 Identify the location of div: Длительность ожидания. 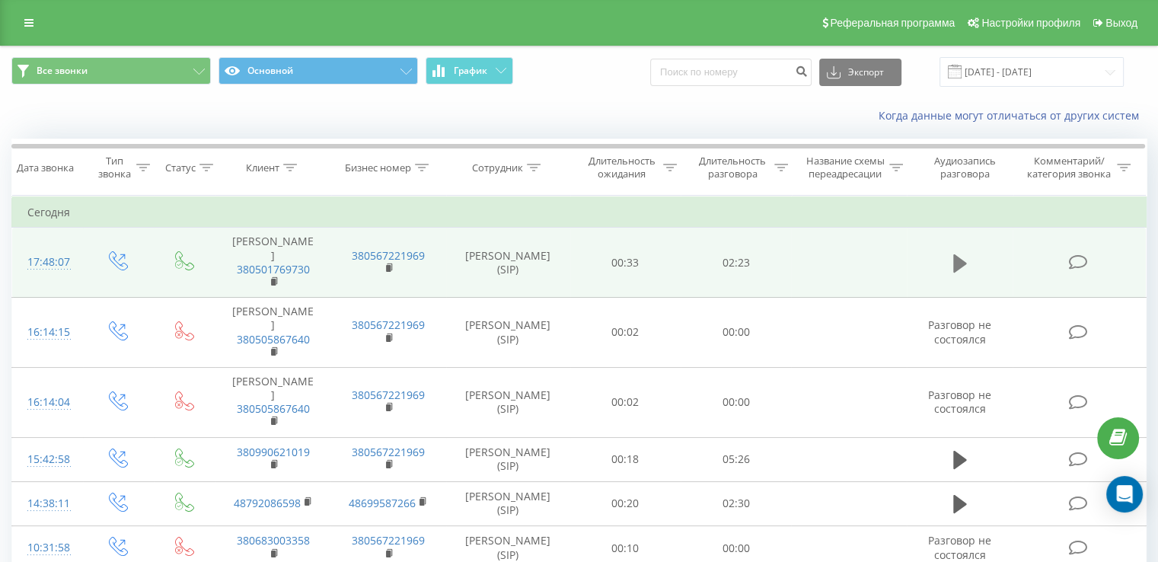
(622, 167).